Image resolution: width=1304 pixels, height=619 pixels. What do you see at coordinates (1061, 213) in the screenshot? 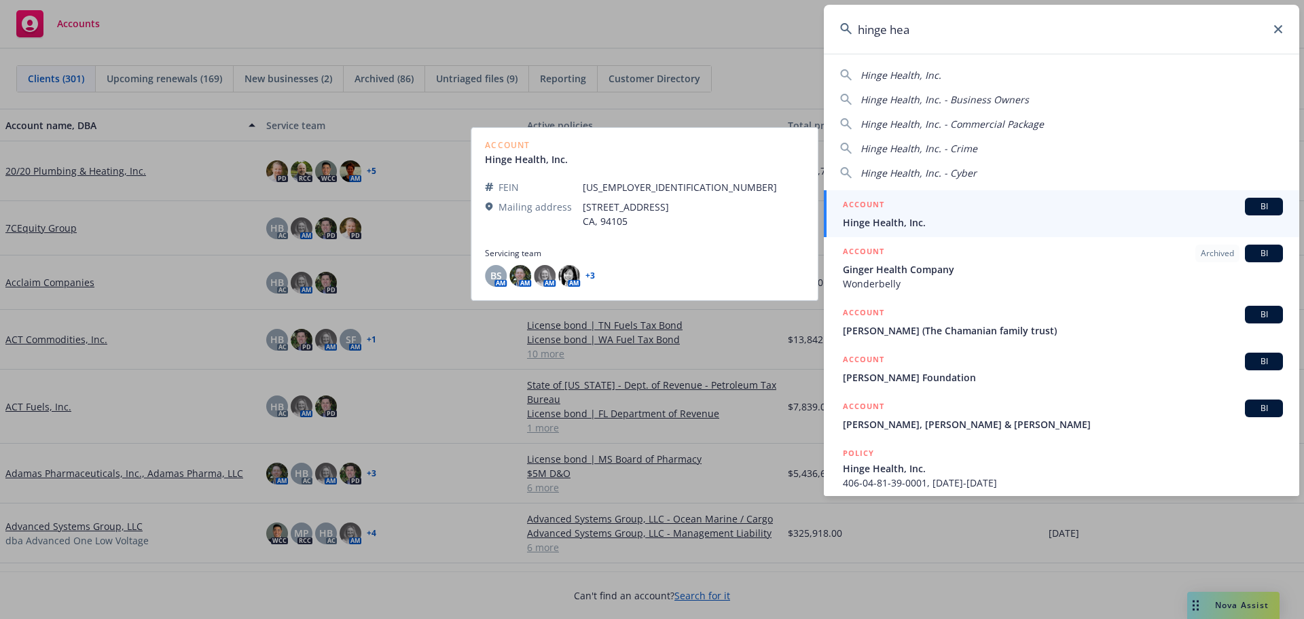
I see `a: ACCOUNTBIHinge Health, Inc.` at bounding box center [1061, 213].